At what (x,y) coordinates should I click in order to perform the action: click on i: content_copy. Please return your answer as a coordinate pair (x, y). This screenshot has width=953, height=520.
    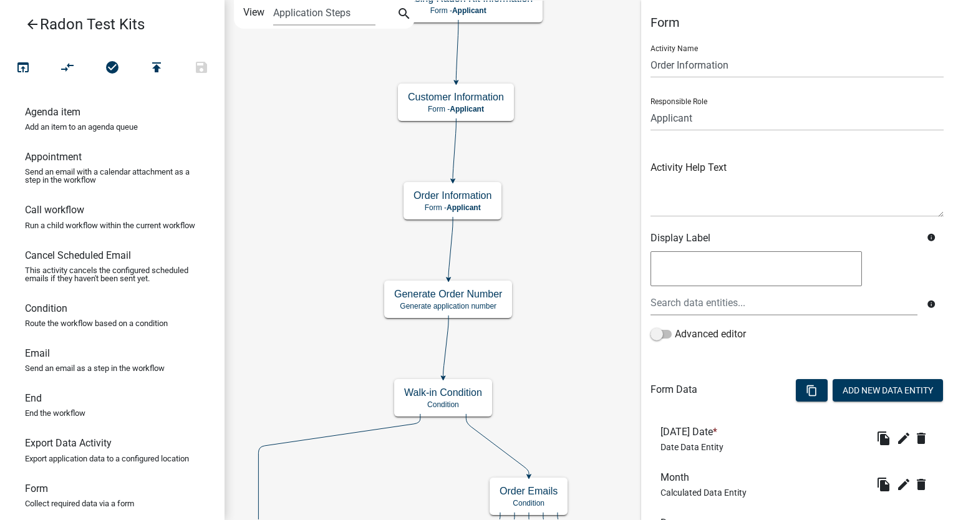
    Looking at the image, I should click on (811, 390).